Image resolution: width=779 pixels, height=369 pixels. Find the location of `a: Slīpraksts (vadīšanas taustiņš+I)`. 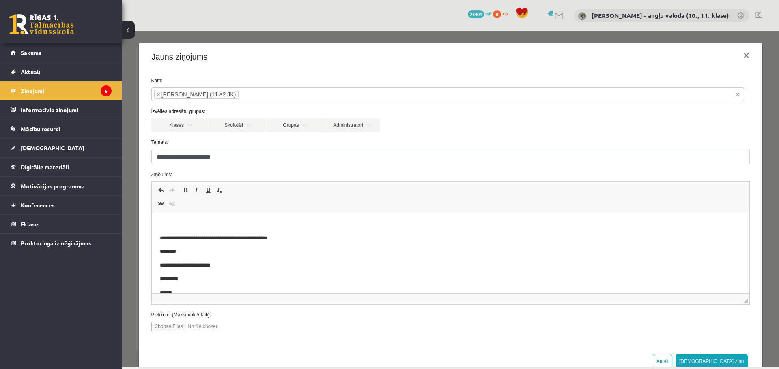

a: Slīpraksts (vadīšanas taustiņš+I) is located at coordinates (75, 159).